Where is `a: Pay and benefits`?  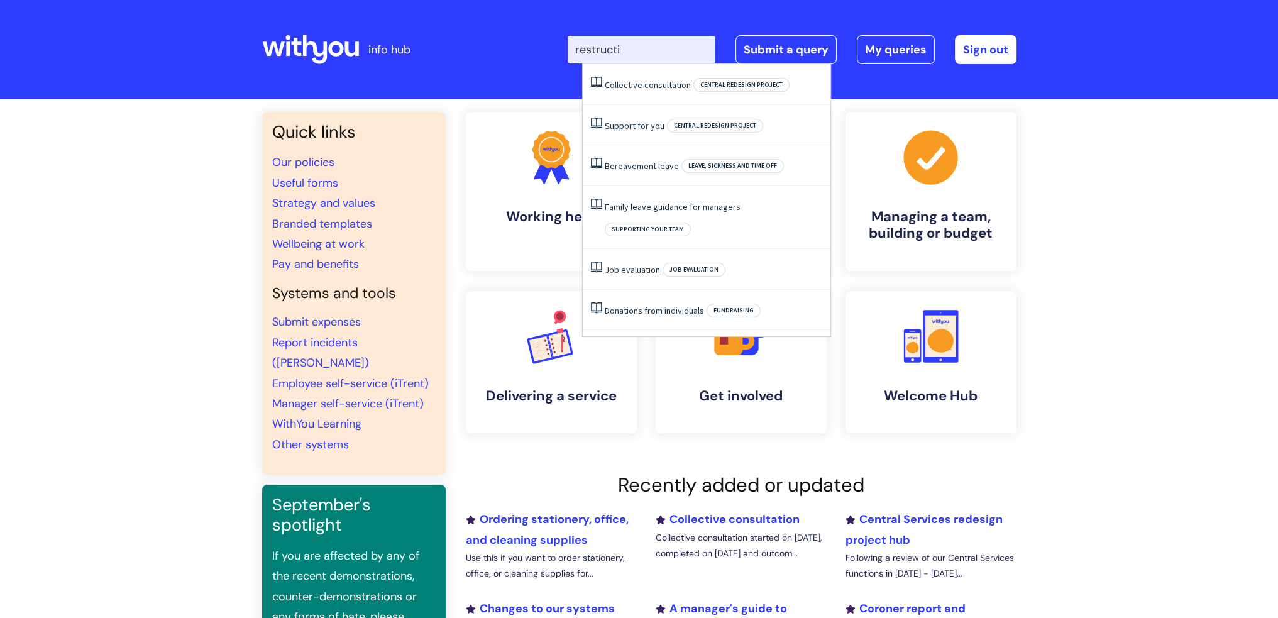 a: Pay and benefits is located at coordinates (315, 264).